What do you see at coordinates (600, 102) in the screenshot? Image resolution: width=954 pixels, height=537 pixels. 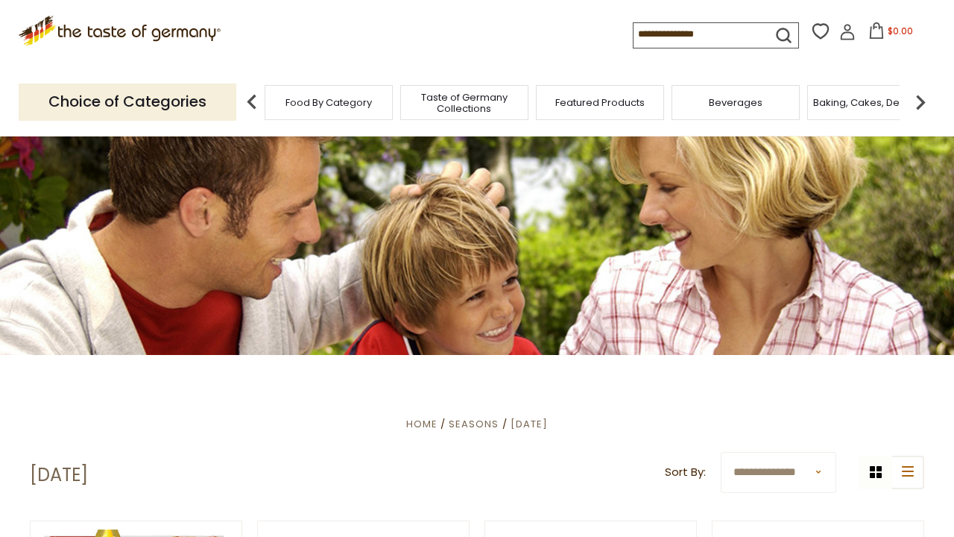 I see `span: Featured Products` at bounding box center [600, 102].